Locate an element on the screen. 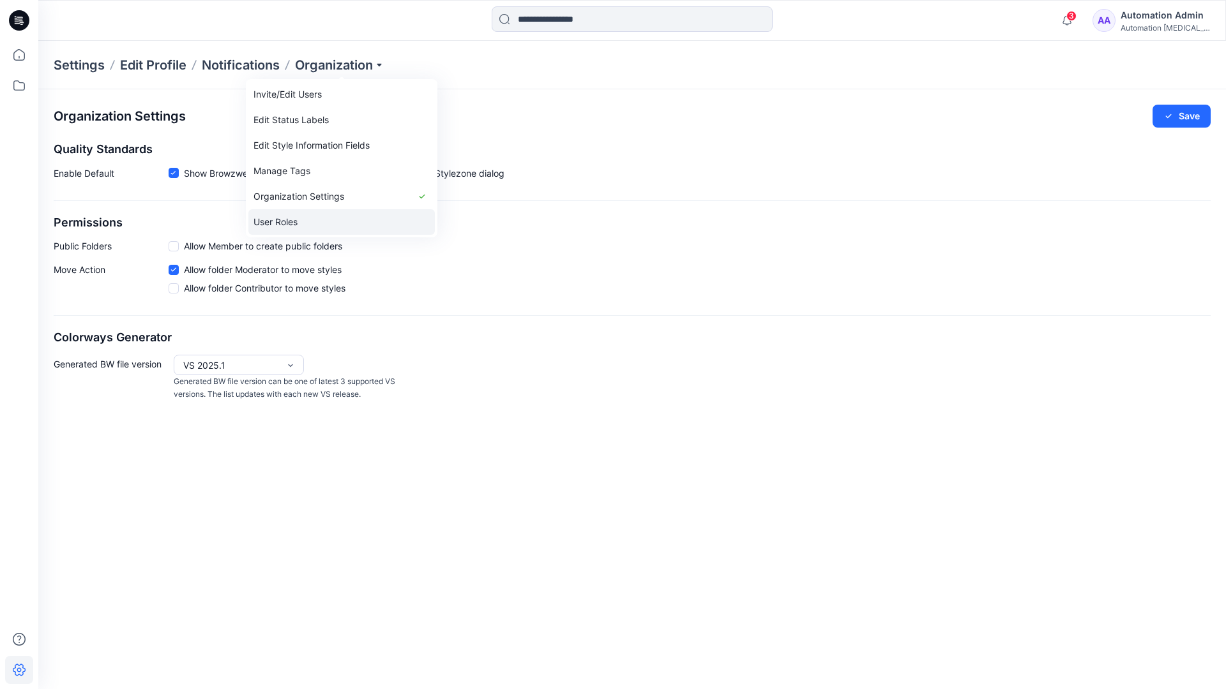 The width and height of the screenshot is (1226, 689). a: Manage Tags is located at coordinates (342, 171).